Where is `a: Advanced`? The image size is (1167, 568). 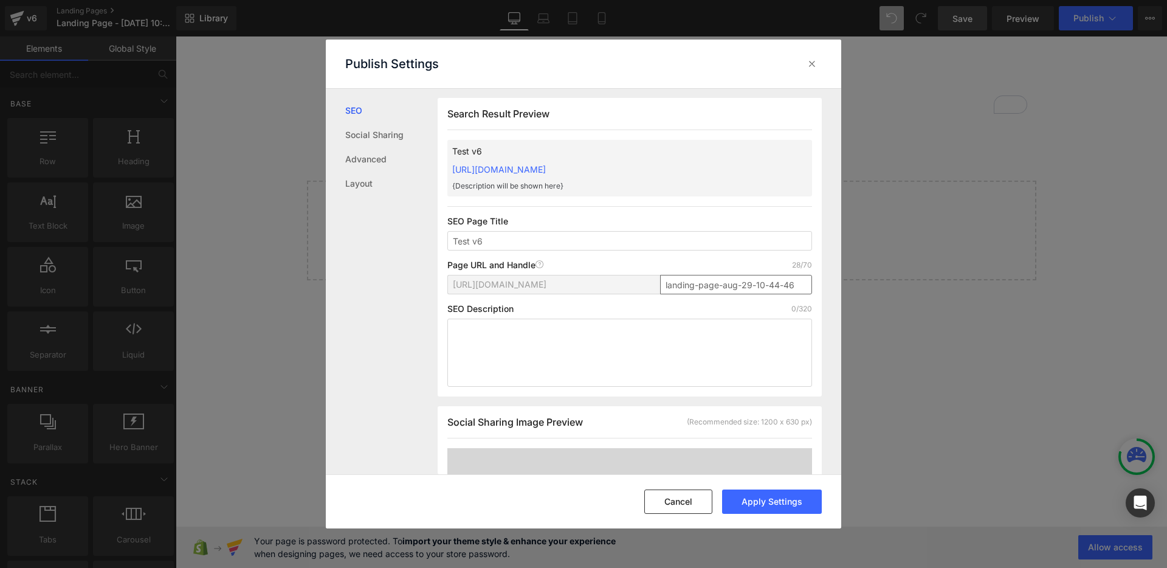
a: Advanced is located at coordinates (392, 159).